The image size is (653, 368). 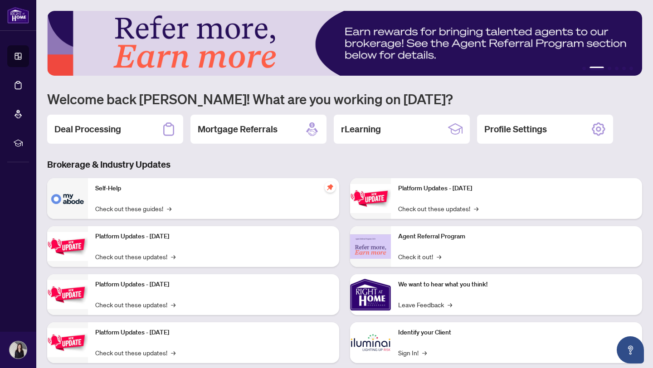 What do you see at coordinates (238, 129) in the screenshot?
I see `h2: Mortgage Referrals` at bounding box center [238, 129].